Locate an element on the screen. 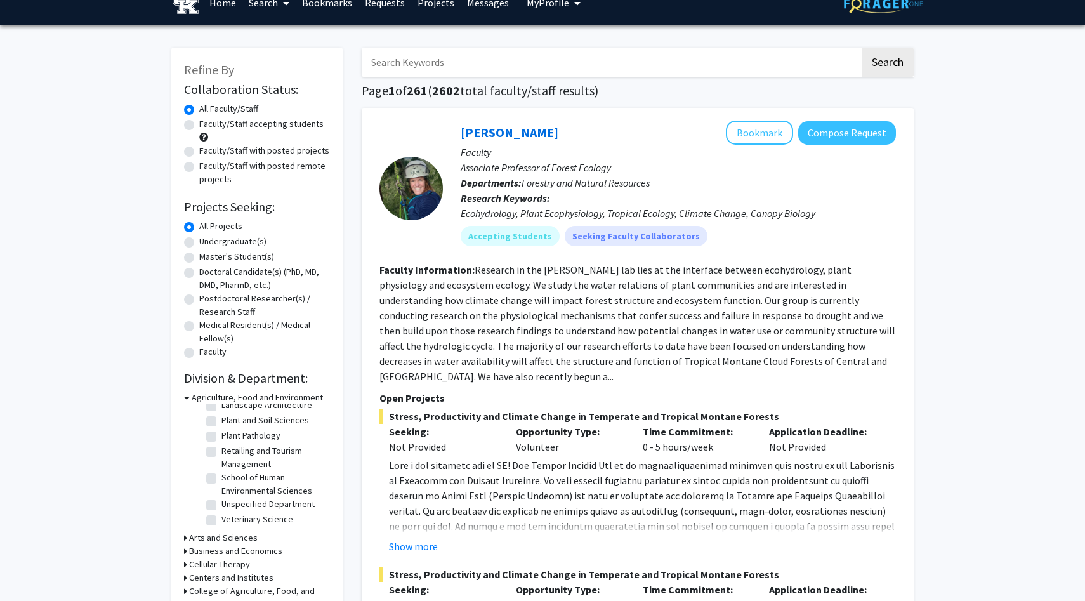 The image size is (1085, 601). b: Faculty Information: is located at coordinates (427, 270).